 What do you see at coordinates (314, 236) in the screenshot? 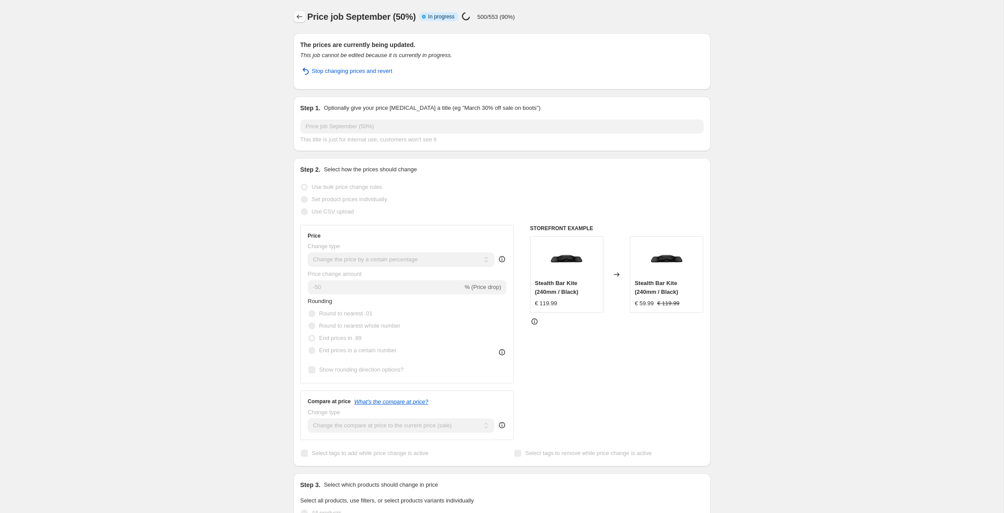
I see `h3: Price` at bounding box center [314, 236].